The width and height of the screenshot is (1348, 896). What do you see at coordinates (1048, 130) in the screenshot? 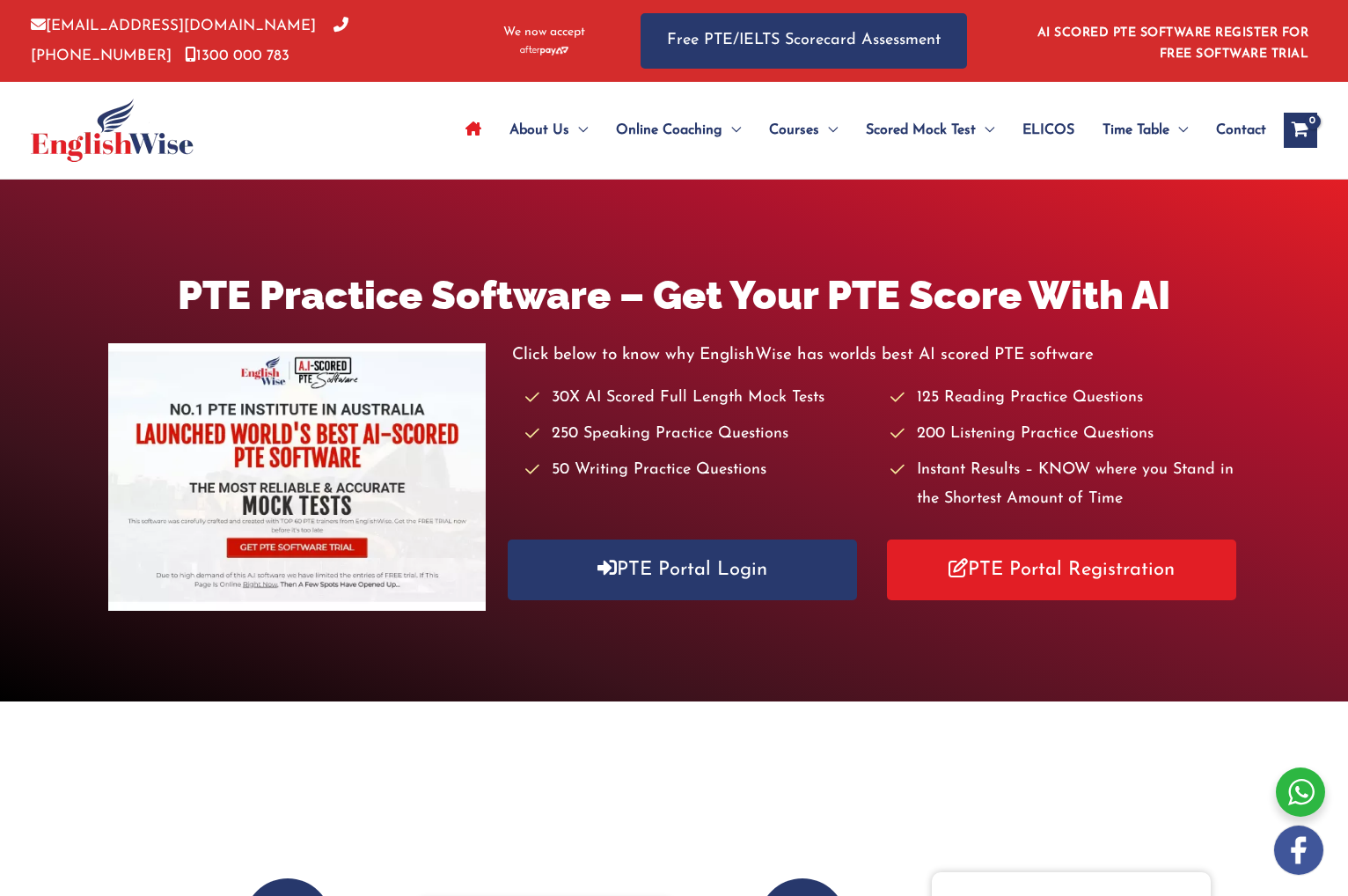
I see `a: ELICOS` at bounding box center [1048, 130].